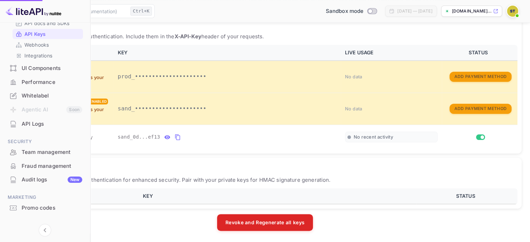 The height and width of the screenshot is (242, 530). I want to click on a: Integrations, so click(48, 55).